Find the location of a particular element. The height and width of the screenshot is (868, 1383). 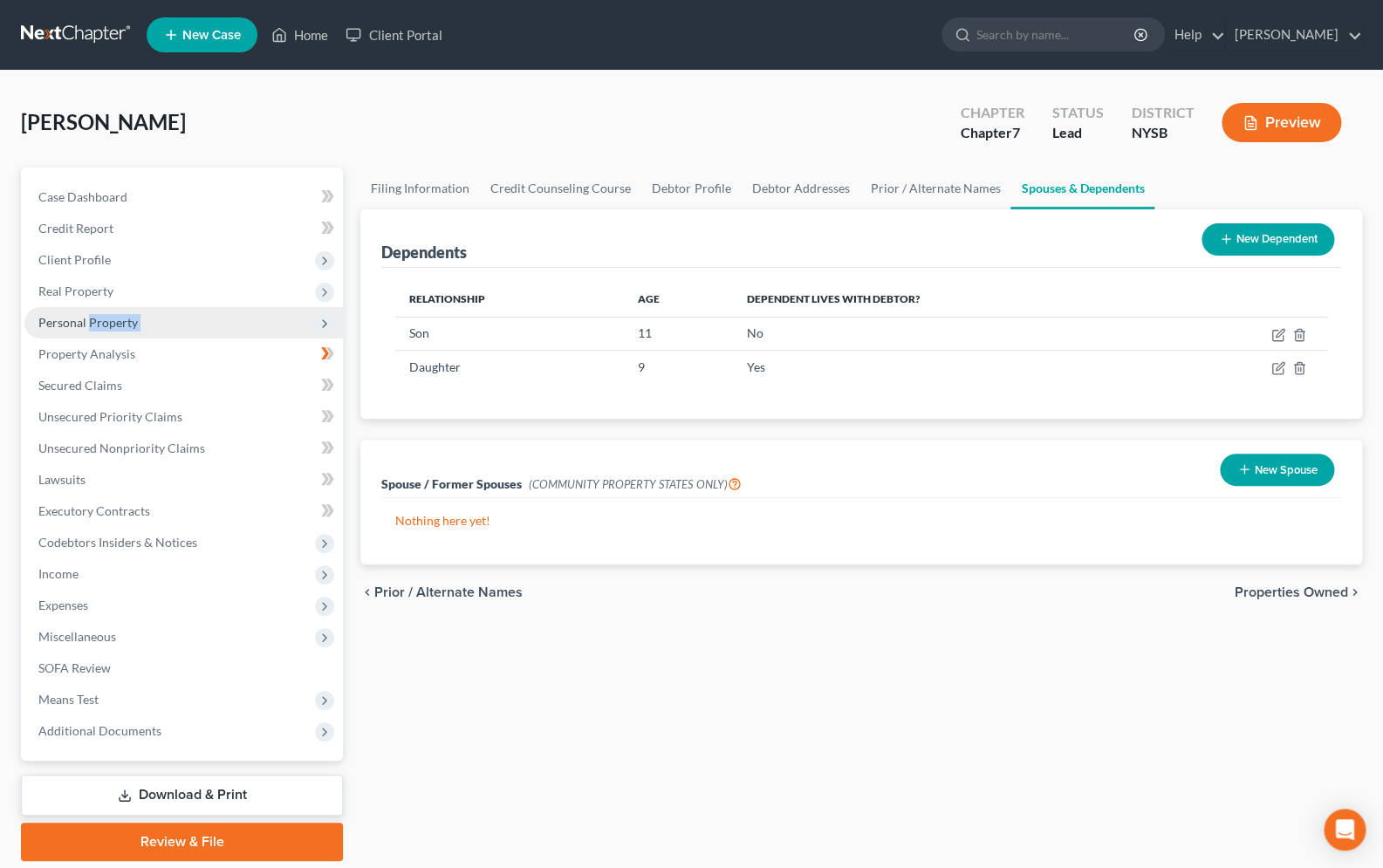

a: Secured Claims is located at coordinates (183, 386).